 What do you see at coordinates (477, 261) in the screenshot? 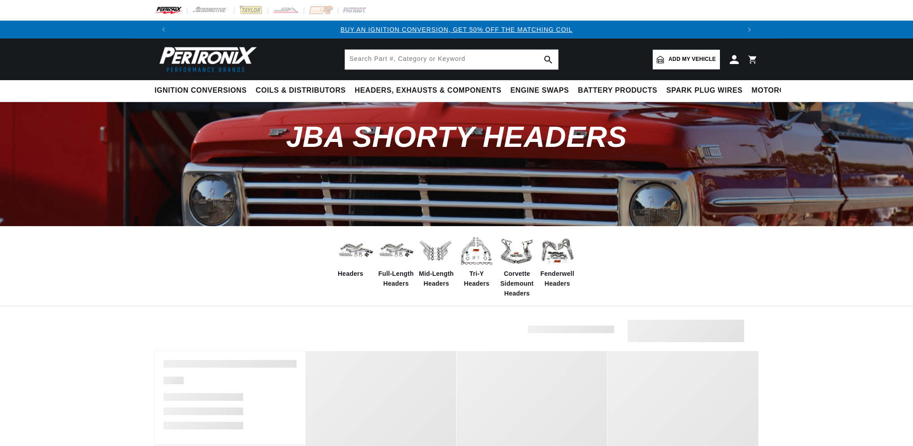
I see `a: Tri-Y Headers Tri-Y Headers` at bounding box center [477, 261].